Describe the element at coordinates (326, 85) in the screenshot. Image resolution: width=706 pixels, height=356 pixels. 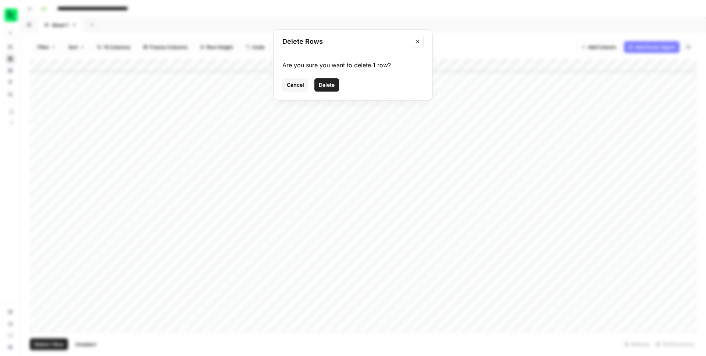
I see `button: Delete` at that location.